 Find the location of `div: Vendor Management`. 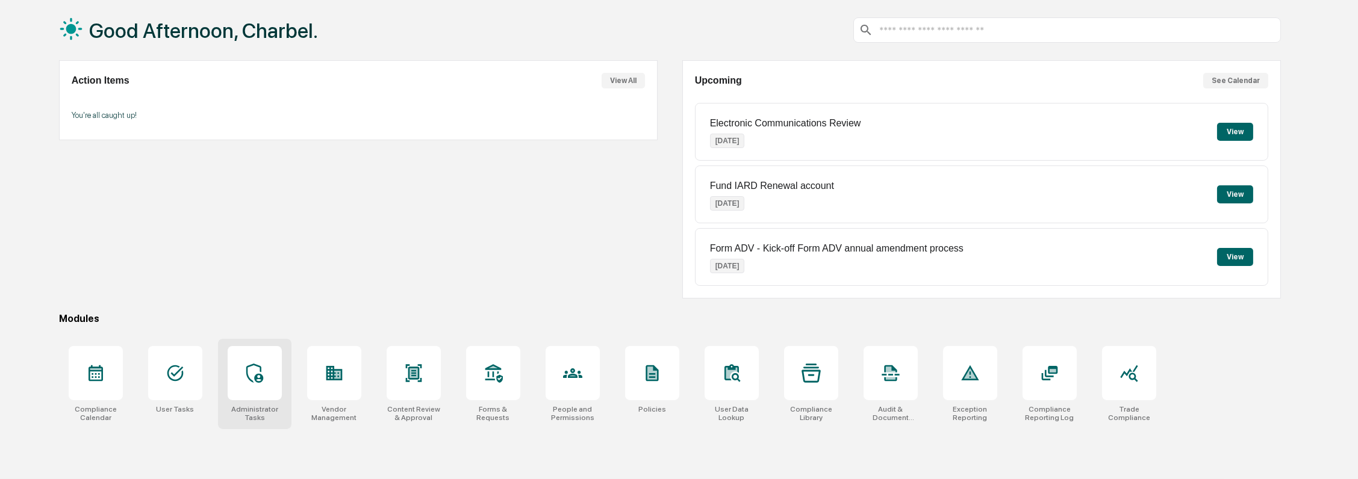

div: Vendor Management is located at coordinates (334, 414).